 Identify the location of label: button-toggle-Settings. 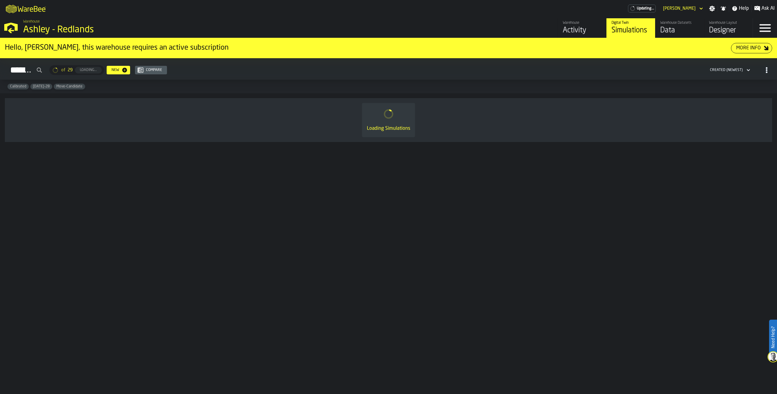
(712, 9).